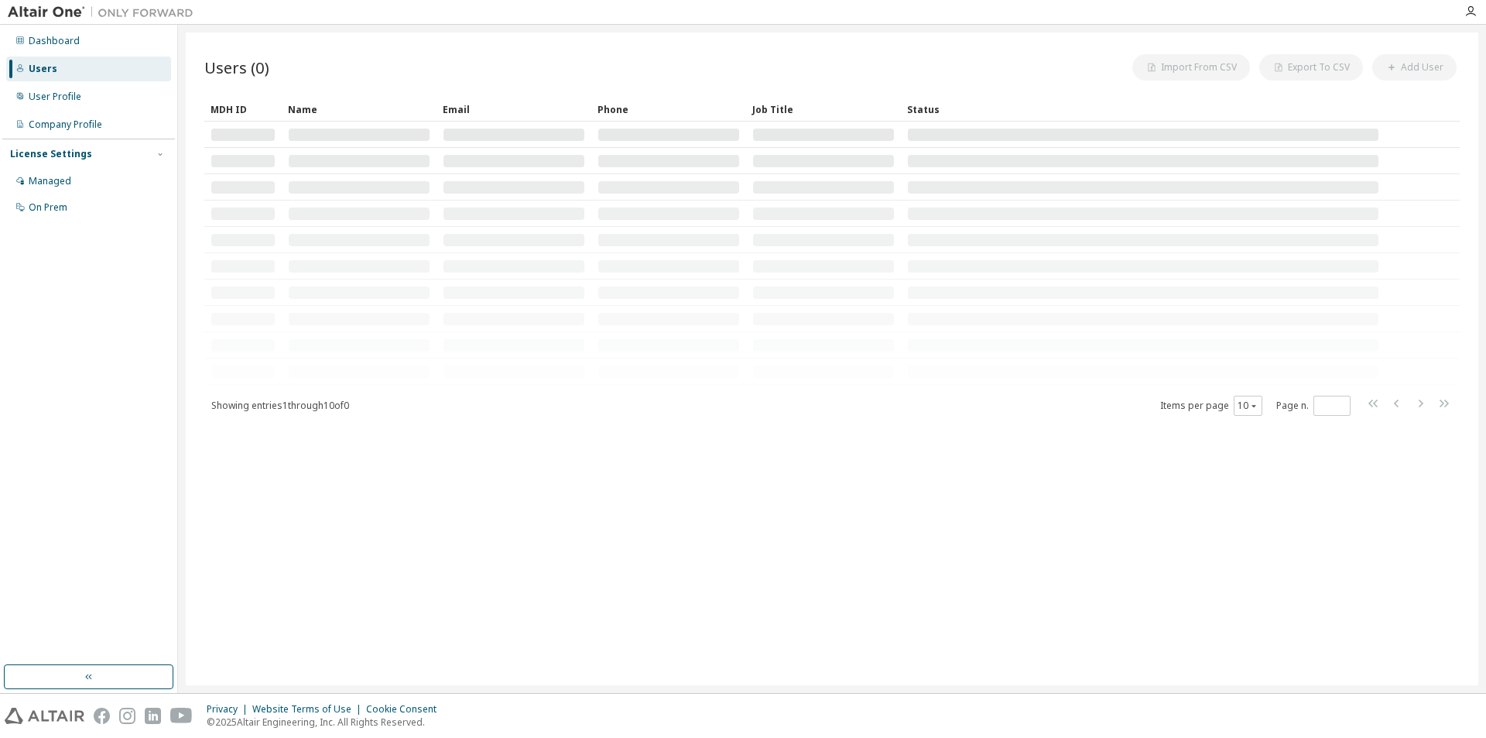 The width and height of the screenshot is (1486, 738). I want to click on button: Add User, so click(1414, 67).